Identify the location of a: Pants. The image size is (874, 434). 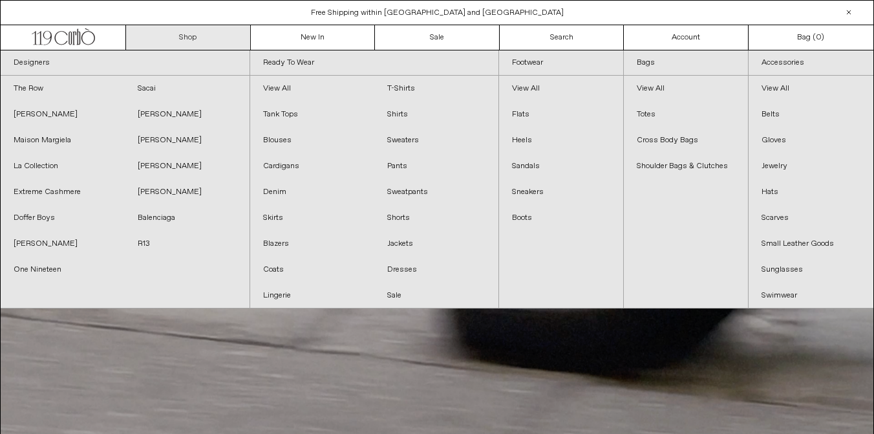
(436, 166).